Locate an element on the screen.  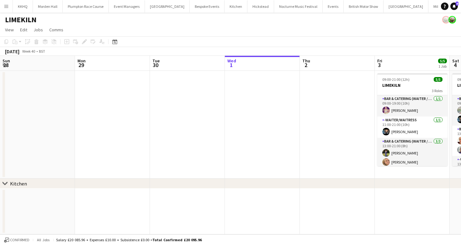
span: 3 Roles is located at coordinates (437, 91).